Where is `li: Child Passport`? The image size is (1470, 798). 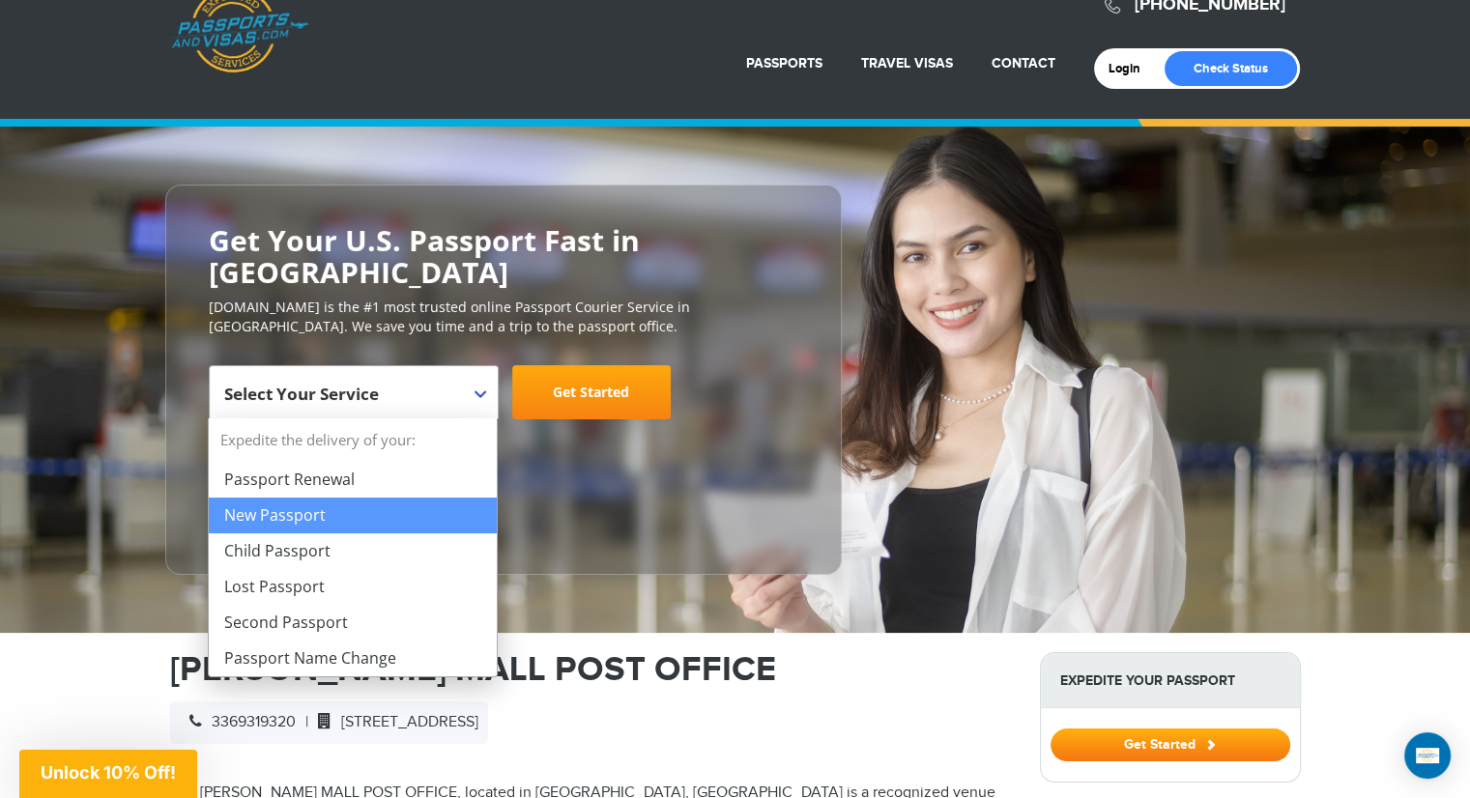 li: Child Passport is located at coordinates (353, 551).